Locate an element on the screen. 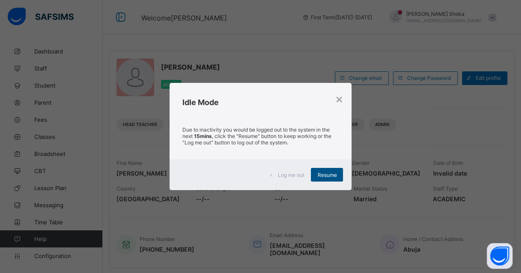 The width and height of the screenshot is (521, 273). p: Due to inactivity you would be logged out to the system in the next , click the "Resume" button t... is located at coordinates (261, 136).